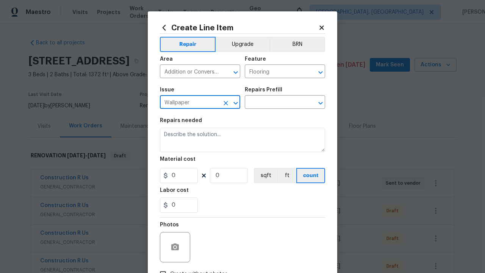 The height and width of the screenshot is (273, 485). What do you see at coordinates (167, 90) in the screenshot?
I see `h5: Issue` at bounding box center [167, 90].